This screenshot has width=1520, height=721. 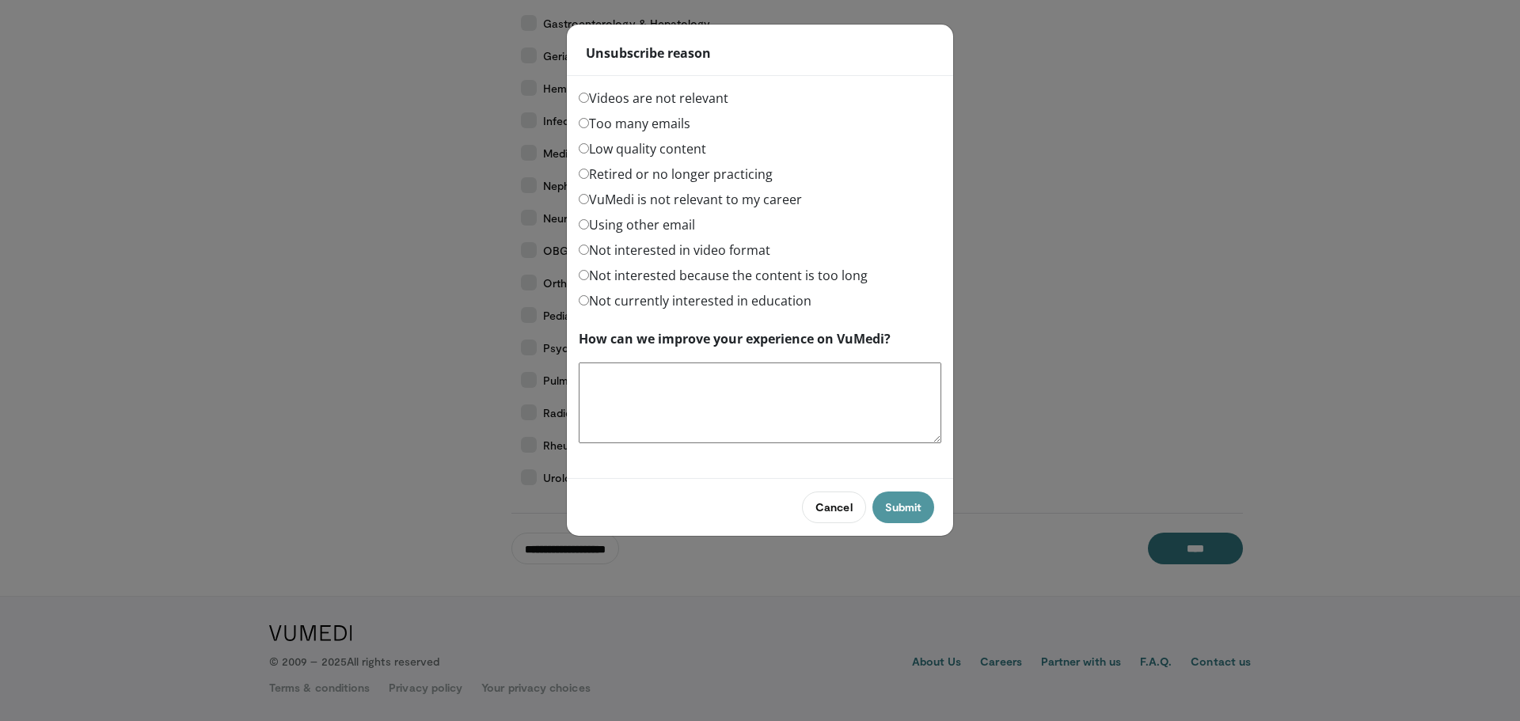 I want to click on label: Not currently interested in education, so click(x=695, y=301).